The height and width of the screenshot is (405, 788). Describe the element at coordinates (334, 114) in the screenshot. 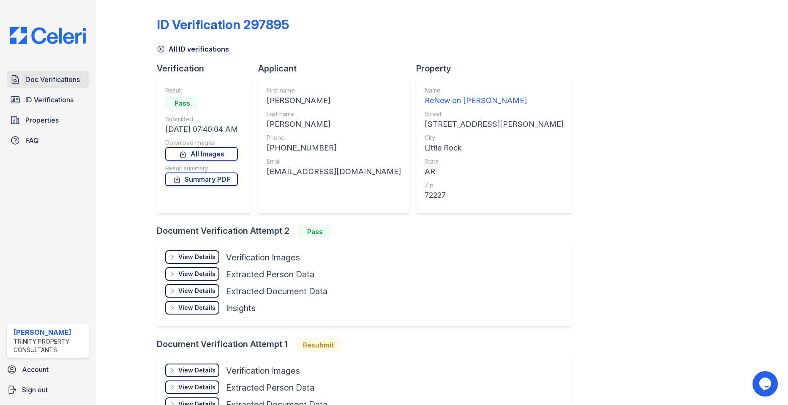

I see `div: Last name` at that location.